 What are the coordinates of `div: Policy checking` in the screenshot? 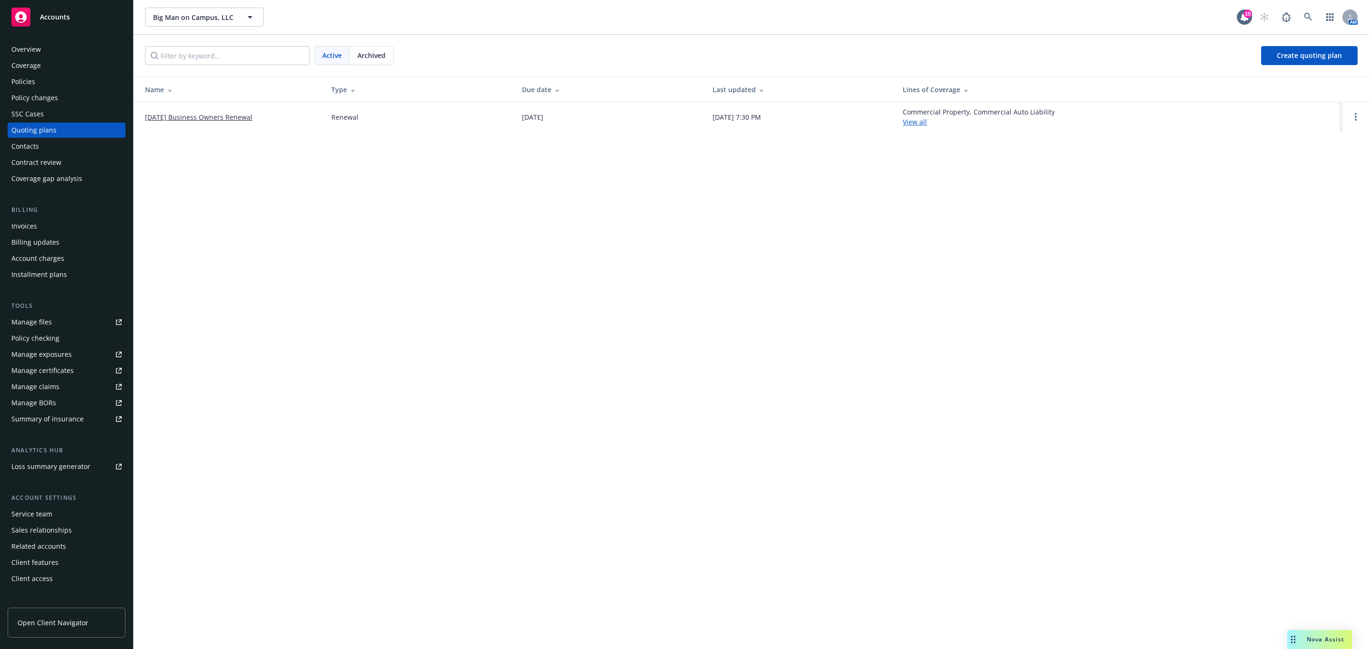 It's located at (35, 338).